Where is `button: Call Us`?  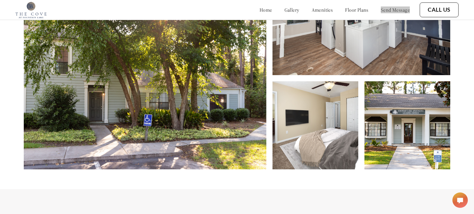
button: Call Us is located at coordinates (439, 10).